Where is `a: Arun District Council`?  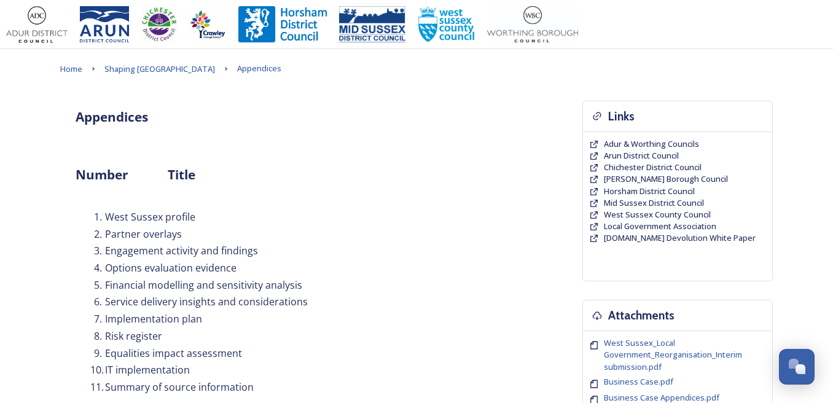 a: Arun District Council is located at coordinates (642, 156).